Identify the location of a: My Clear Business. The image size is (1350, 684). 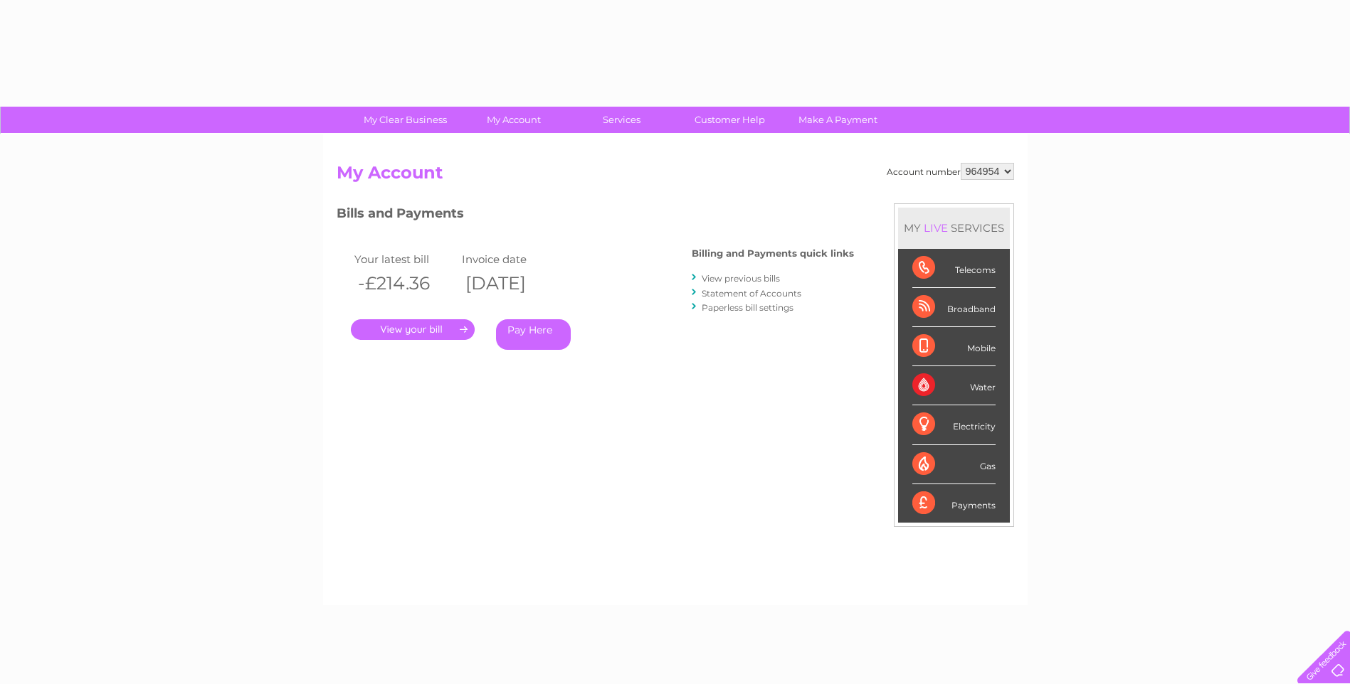
(405, 120).